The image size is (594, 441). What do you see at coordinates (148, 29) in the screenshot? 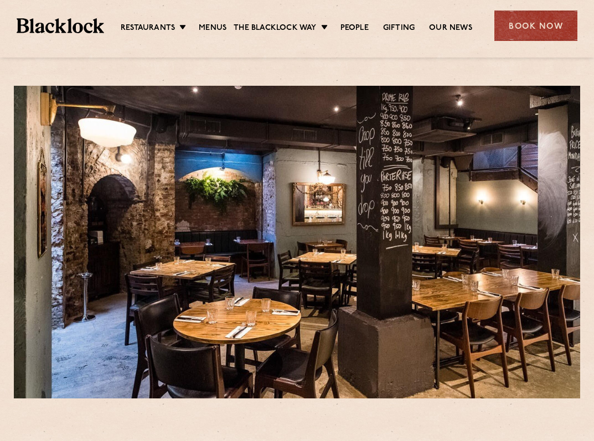
I see `a: Restaurants` at bounding box center [148, 29].